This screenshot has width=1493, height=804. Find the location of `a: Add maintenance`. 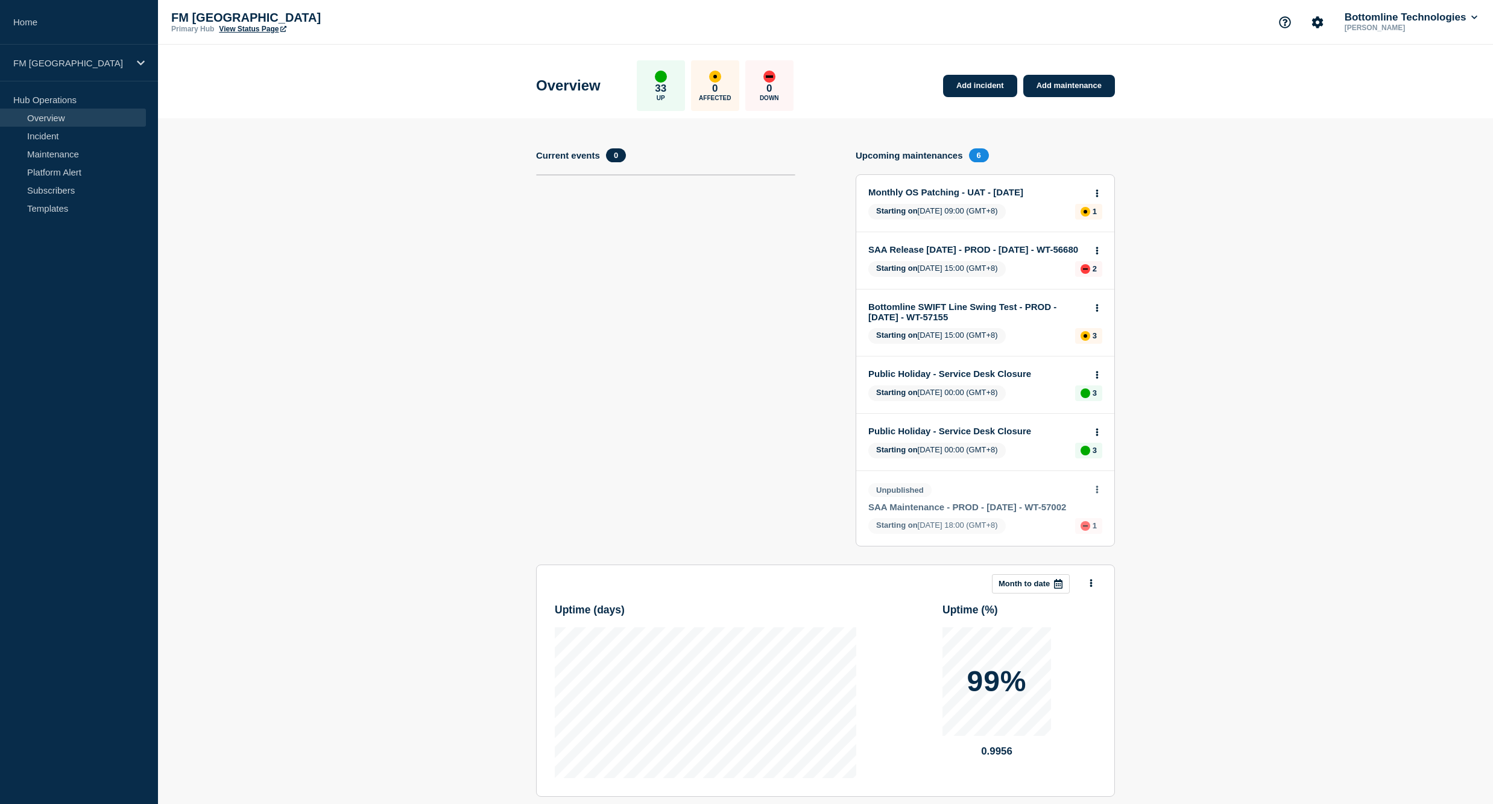

a: Add maintenance is located at coordinates (1069, 86).